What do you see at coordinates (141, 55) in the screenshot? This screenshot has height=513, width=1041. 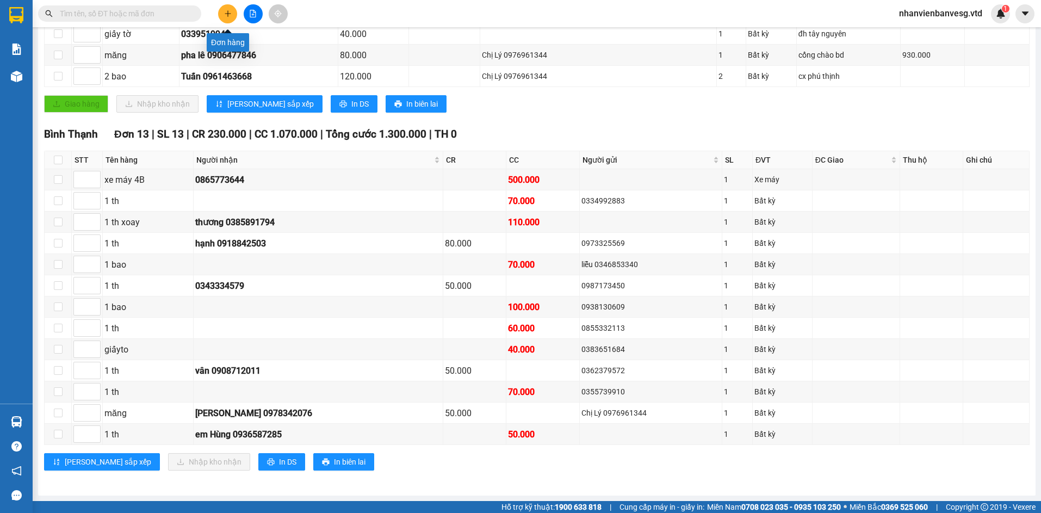 I see `div: măng` at bounding box center [141, 55].